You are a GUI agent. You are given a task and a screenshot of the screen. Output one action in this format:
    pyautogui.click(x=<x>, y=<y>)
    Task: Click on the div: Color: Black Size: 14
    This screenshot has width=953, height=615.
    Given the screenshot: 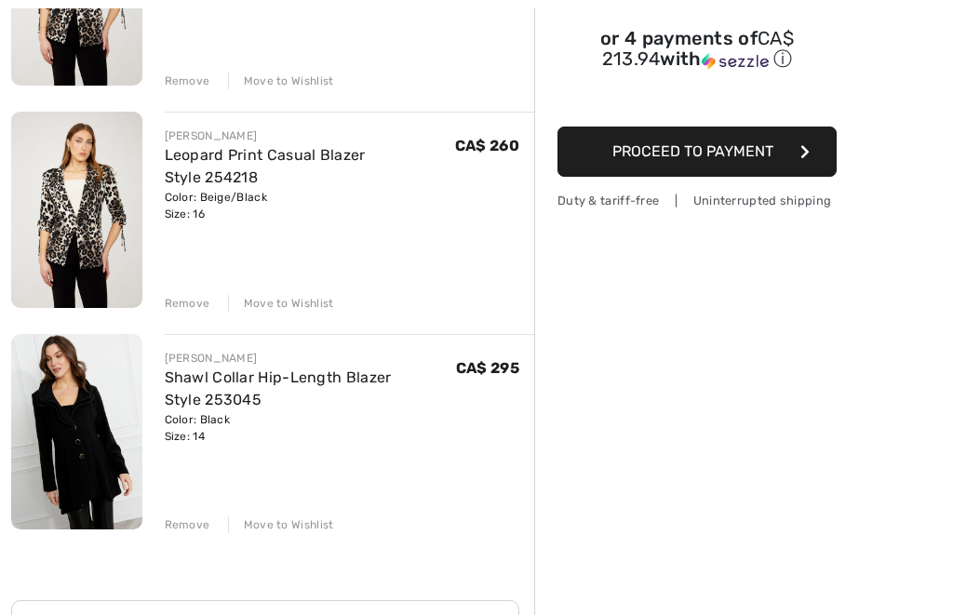 What is the action you would take?
    pyautogui.click(x=310, y=429)
    